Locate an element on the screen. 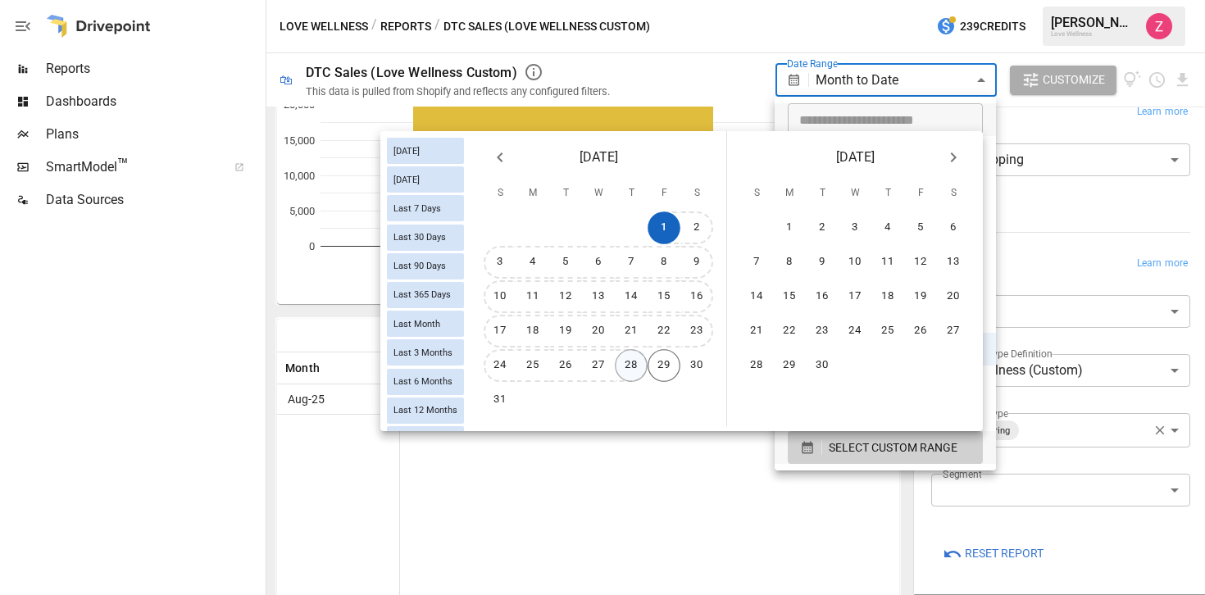 The width and height of the screenshot is (1205, 595). div: Last 7 Days is located at coordinates (426, 208).